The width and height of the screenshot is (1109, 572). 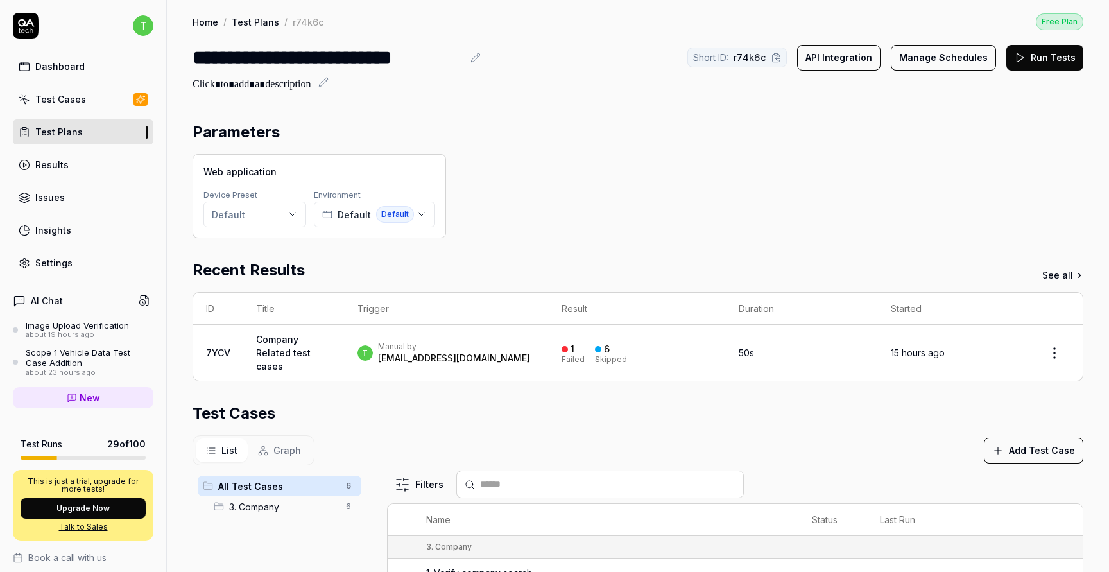 I want to click on span: New, so click(x=90, y=397).